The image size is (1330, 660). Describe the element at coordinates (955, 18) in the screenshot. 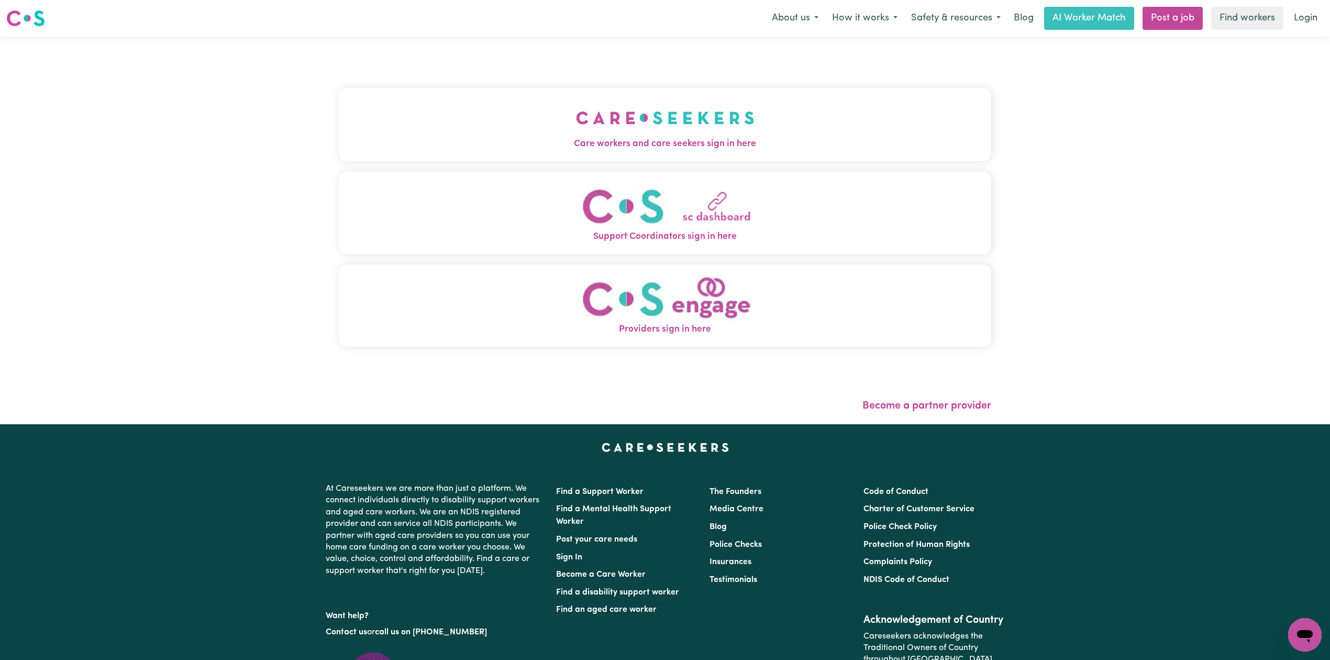

I see `button: Safety & resources` at that location.